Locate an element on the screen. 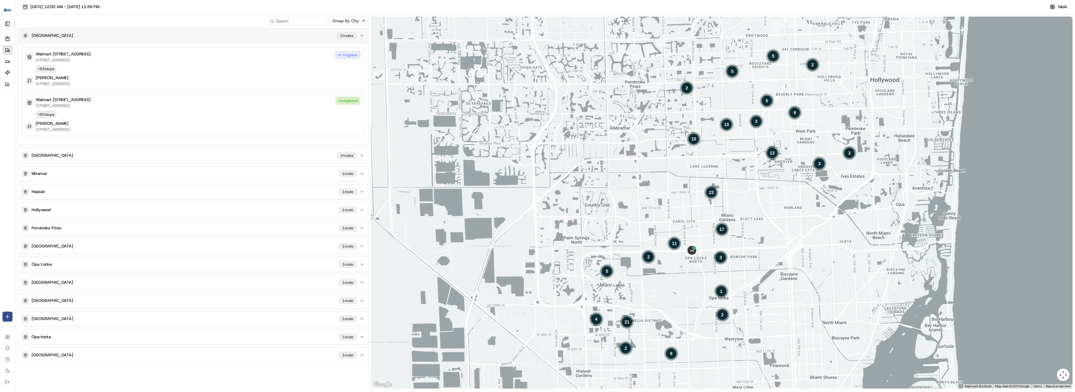 The image size is (1075, 392). button: Miramar1route is located at coordinates (193, 173).